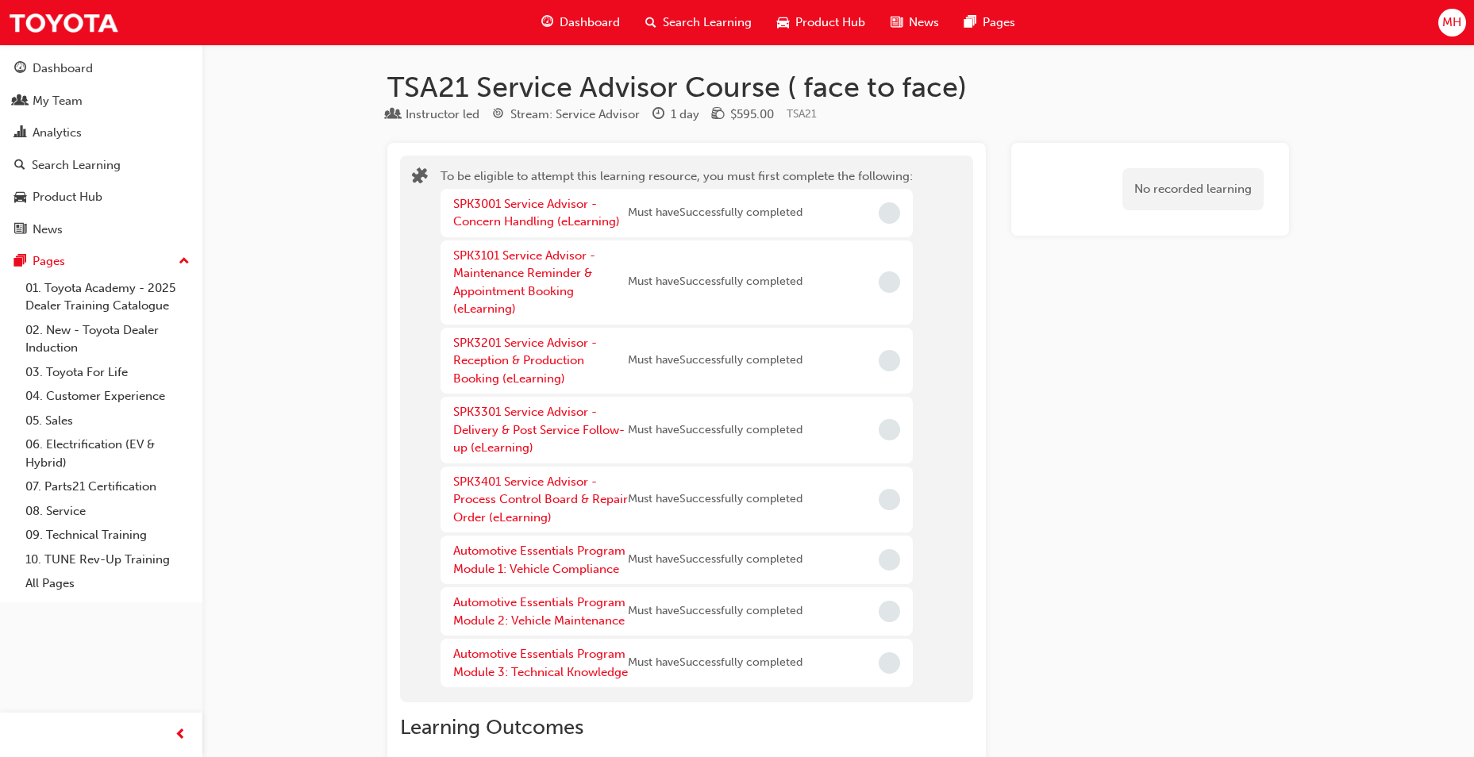 The width and height of the screenshot is (1474, 757). What do you see at coordinates (821, 22) in the screenshot?
I see `a: car-iconProduct Hub` at bounding box center [821, 22].